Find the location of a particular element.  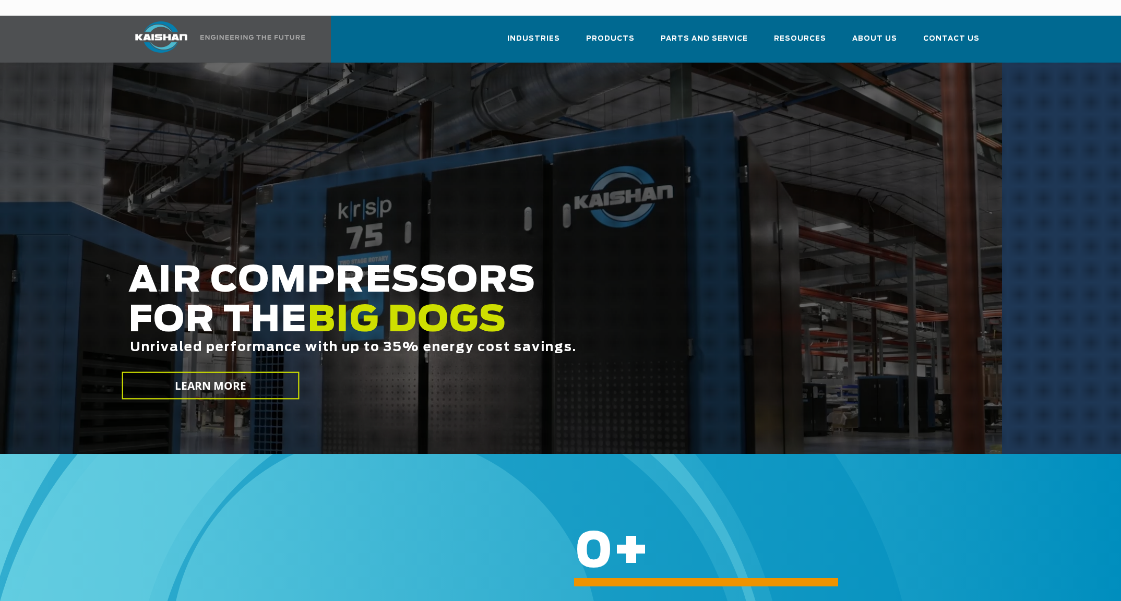

h2: AIR COMPRESSORS FOR THE is located at coordinates (488, 324).